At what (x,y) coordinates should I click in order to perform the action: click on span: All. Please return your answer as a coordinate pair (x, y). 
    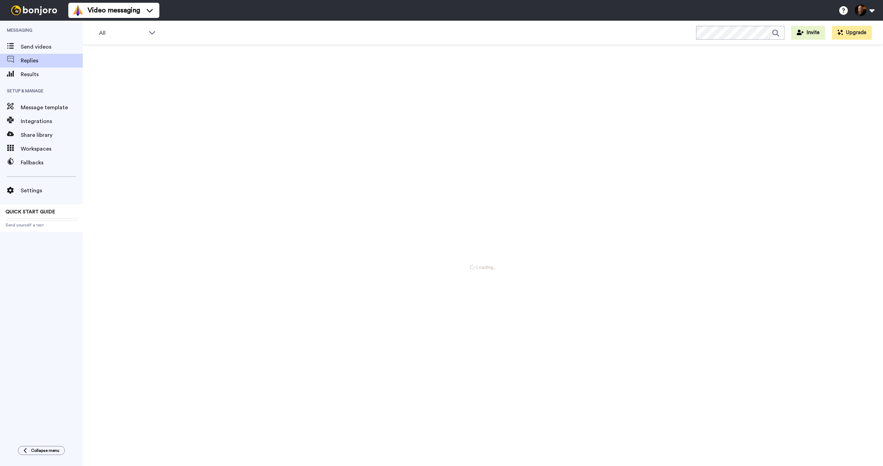
    Looking at the image, I should click on (122, 33).